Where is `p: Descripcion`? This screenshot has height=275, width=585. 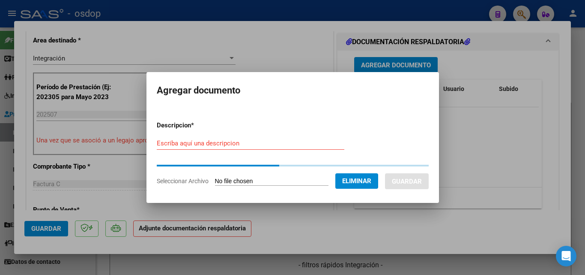
p: Descripcion is located at coordinates (197, 125).